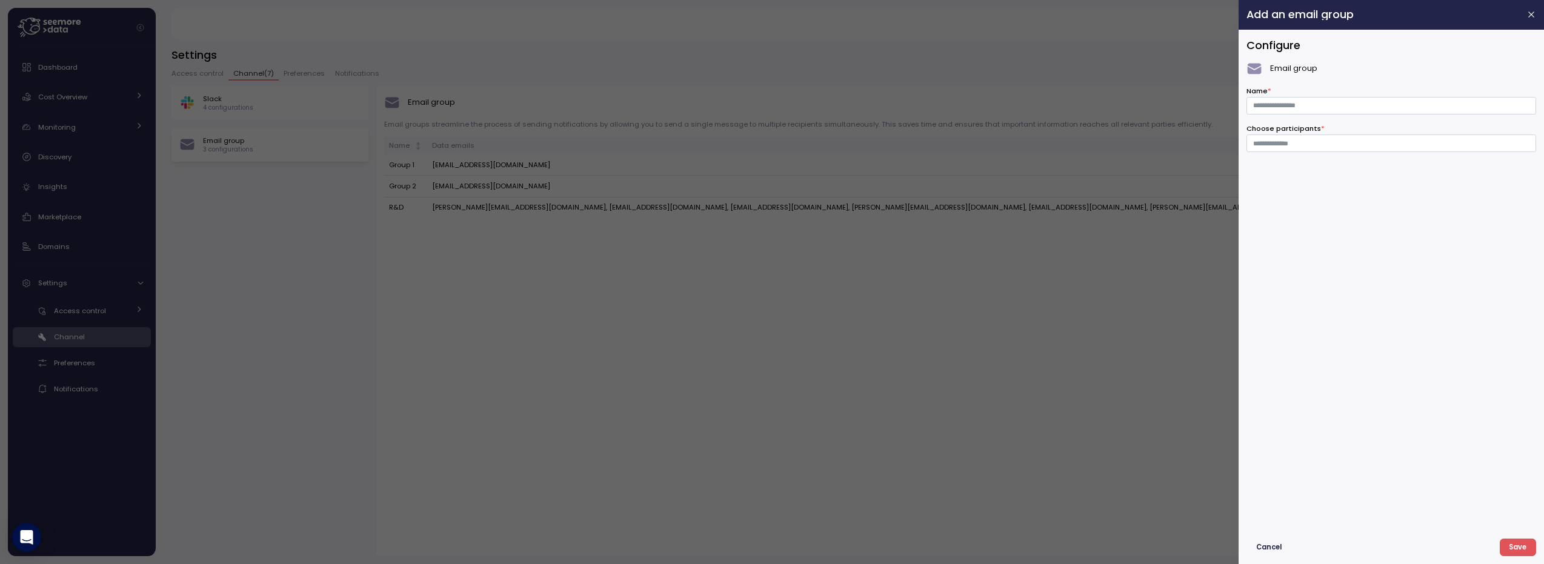 The image size is (1544, 564). I want to click on p: Email group, so click(1294, 68).